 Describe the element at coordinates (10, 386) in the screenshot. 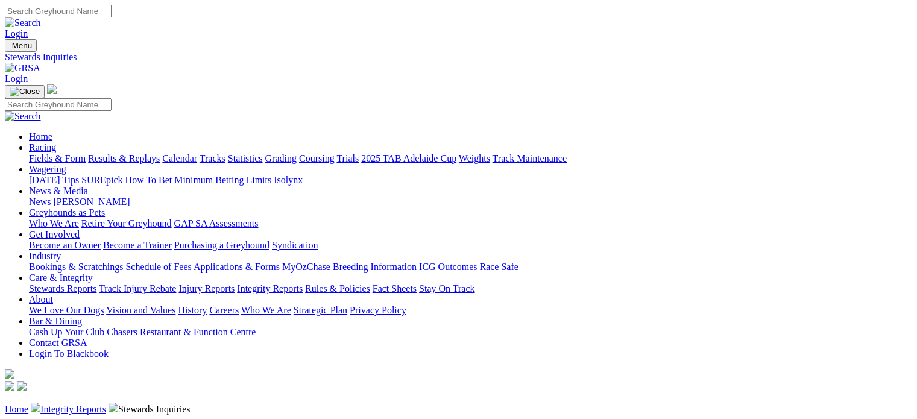

I see `img: facebook.svg` at that location.